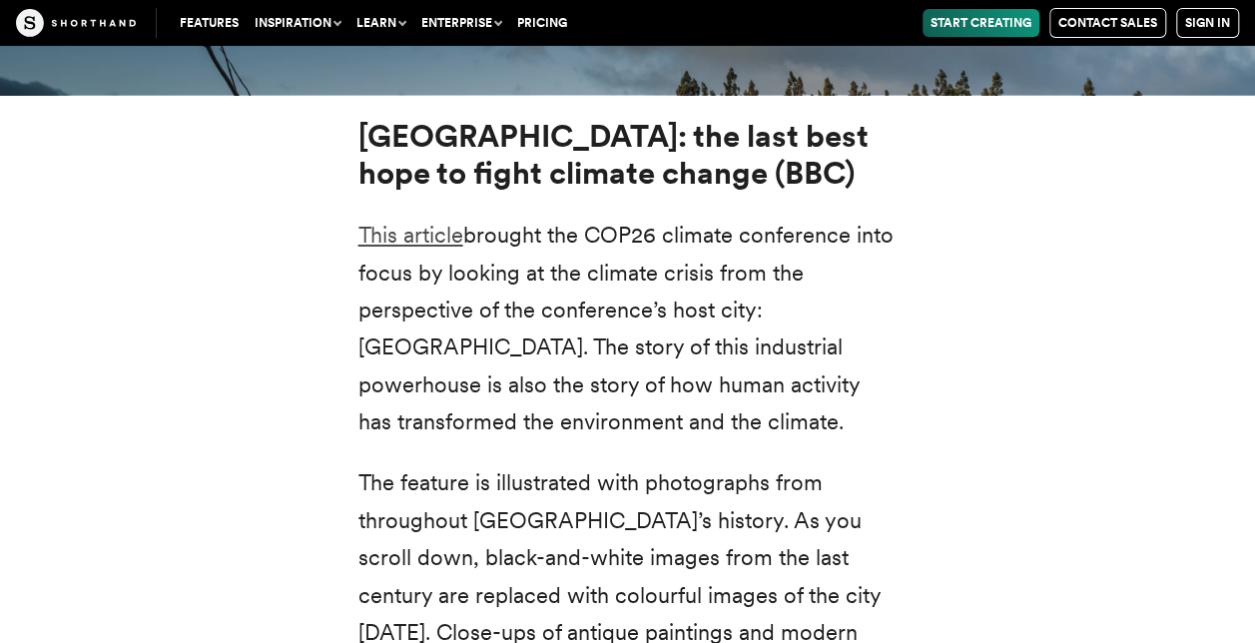 The image size is (1255, 643). Describe the element at coordinates (410, 235) in the screenshot. I see `a: This article` at that location.